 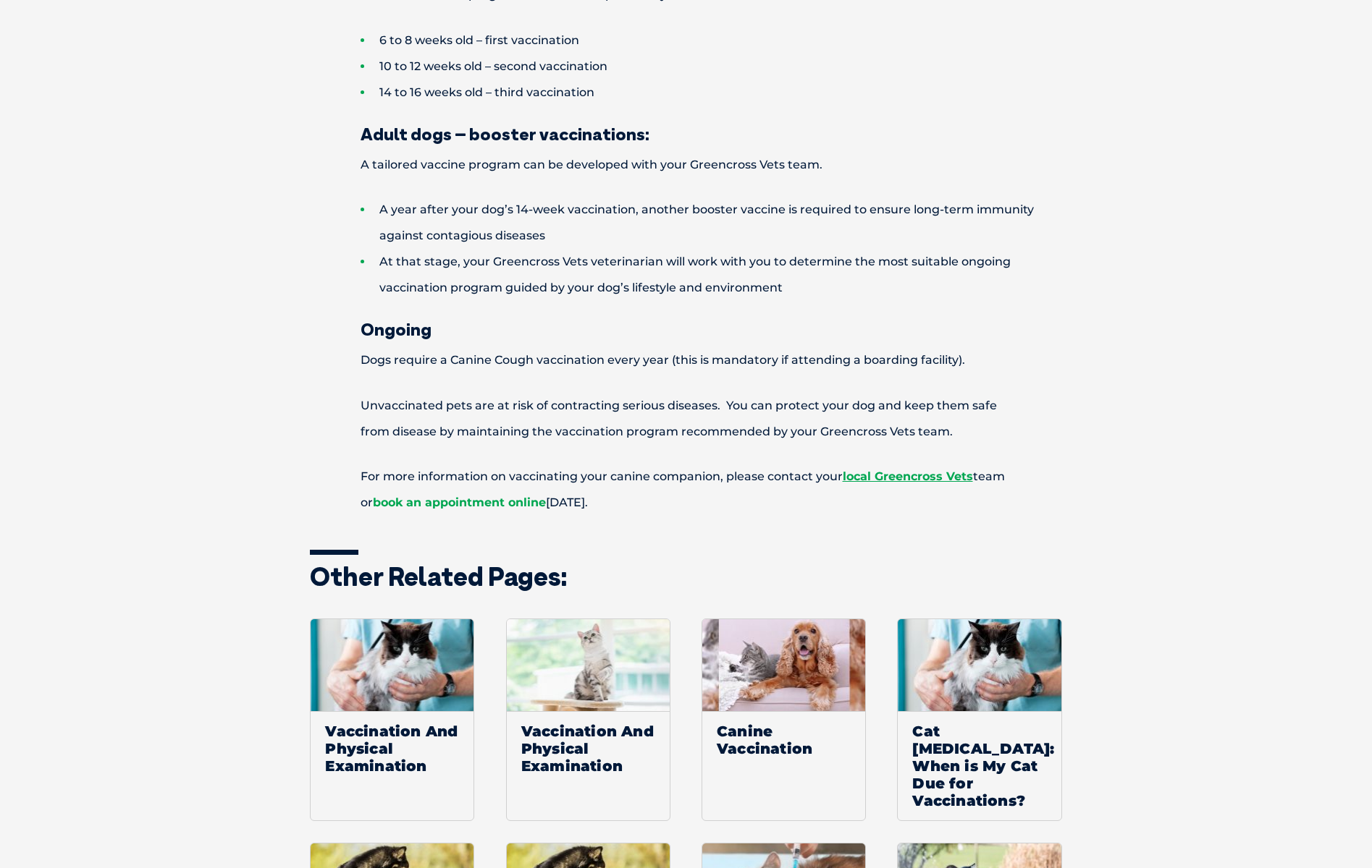 I want to click on h3: Adult dogs – booster vaccinations:, so click(x=686, y=134).